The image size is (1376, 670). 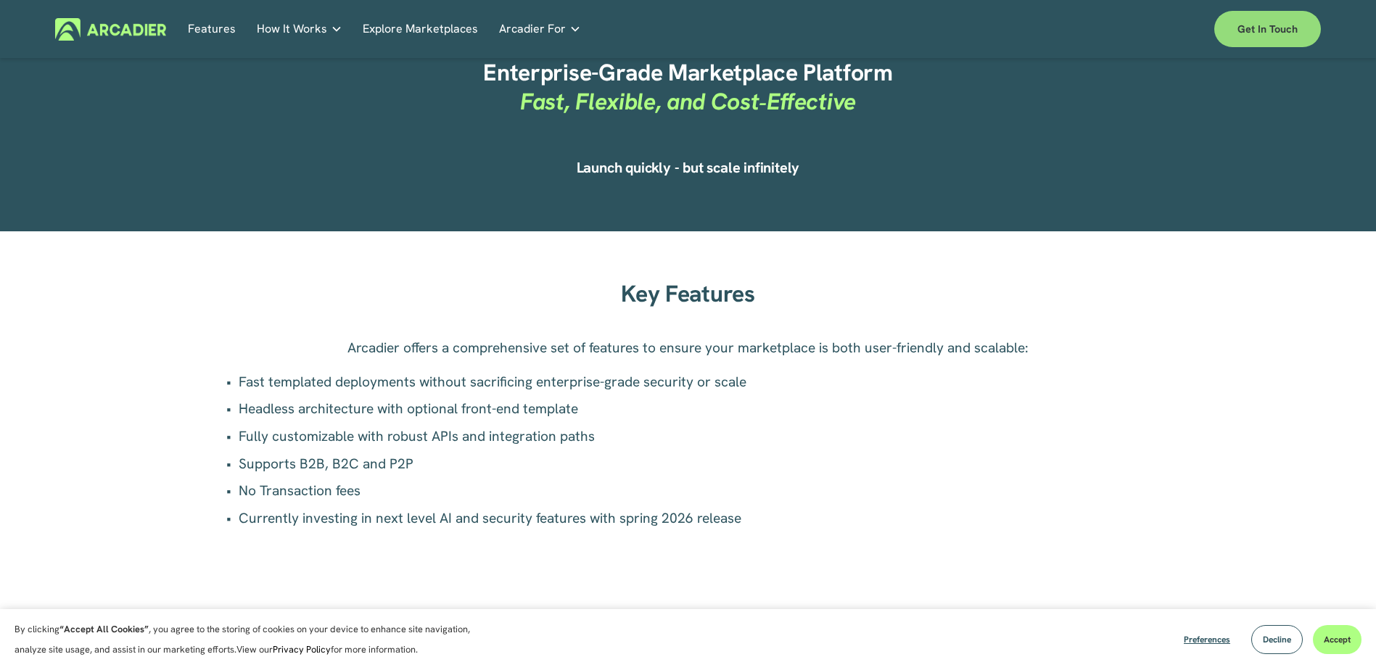 I want to click on button: Decline, so click(x=1276, y=640).